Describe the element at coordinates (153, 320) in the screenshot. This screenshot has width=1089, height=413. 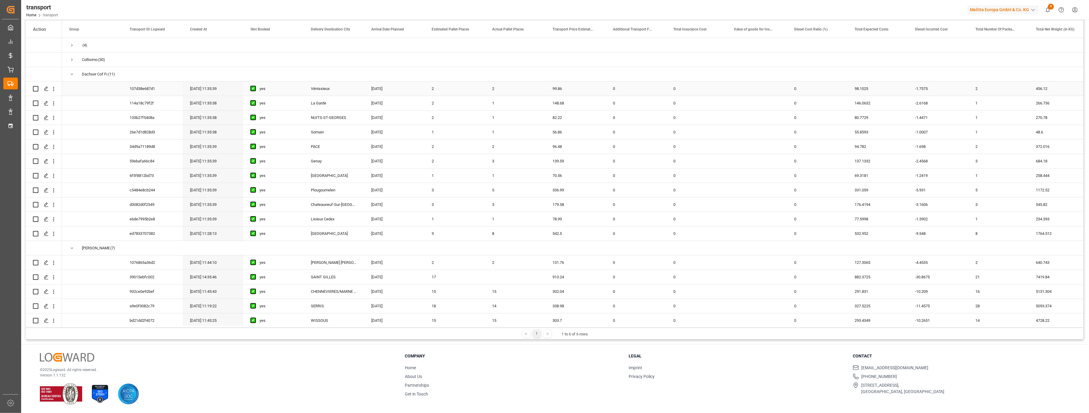
I see `div: bd21dd2f4072` at that location.